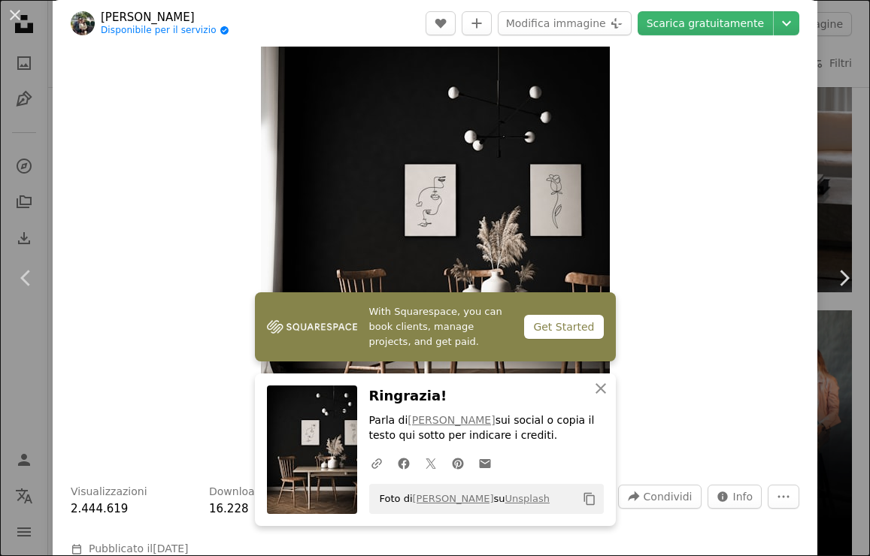 The image size is (870, 556). What do you see at coordinates (435, 327) in the screenshot?
I see `a: With Squarespace, you can book clients, manage projects, and get paid.Get Started` at bounding box center [435, 327].